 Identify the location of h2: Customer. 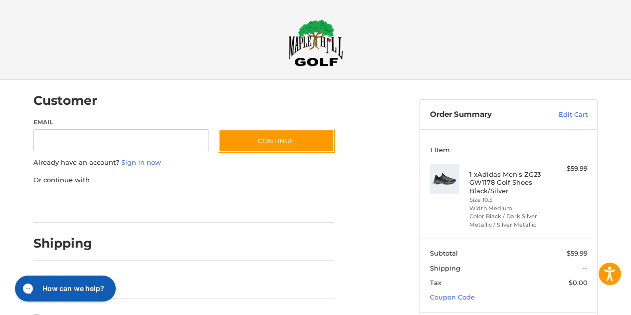
(65, 100).